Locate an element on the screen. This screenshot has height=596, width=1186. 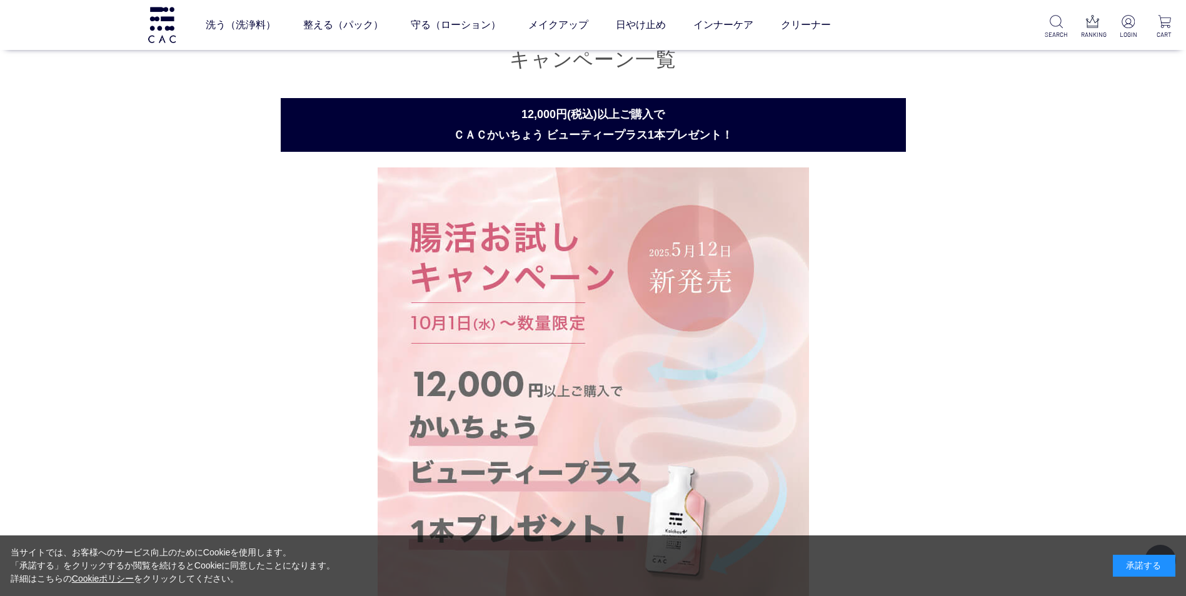
p: CART is located at coordinates (1164, 34).